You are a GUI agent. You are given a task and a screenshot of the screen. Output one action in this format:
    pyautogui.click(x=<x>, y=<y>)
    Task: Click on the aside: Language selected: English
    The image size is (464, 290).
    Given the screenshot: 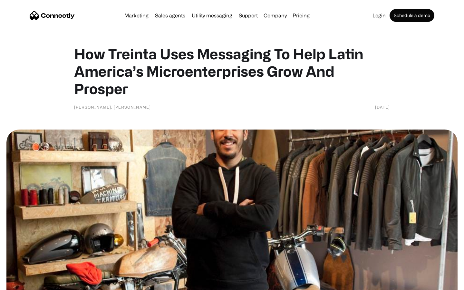 What is the action you would take?
    pyautogui.click(x=23, y=283)
    